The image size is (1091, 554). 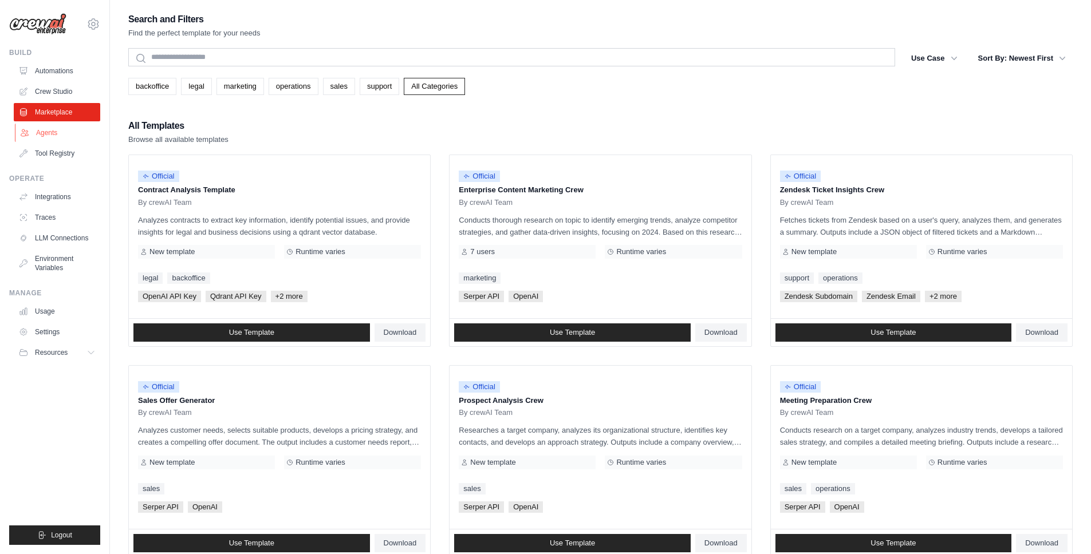 I want to click on p: Zendesk Ticket Insights Crew, so click(x=921, y=190).